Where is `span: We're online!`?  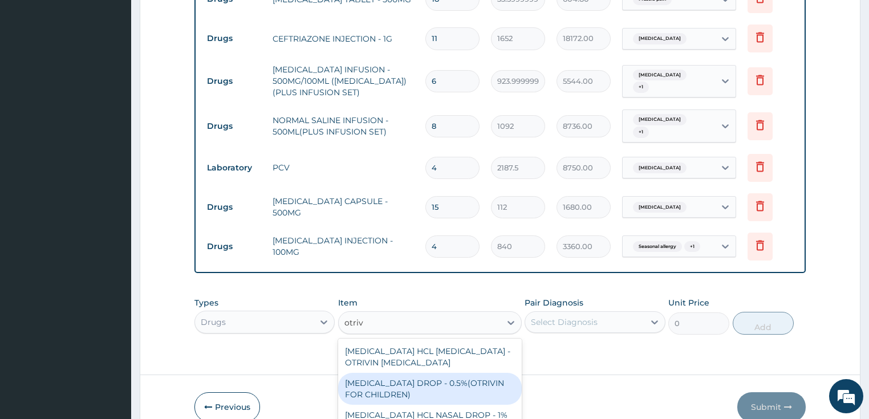
span: We're online! is located at coordinates (112, 191).